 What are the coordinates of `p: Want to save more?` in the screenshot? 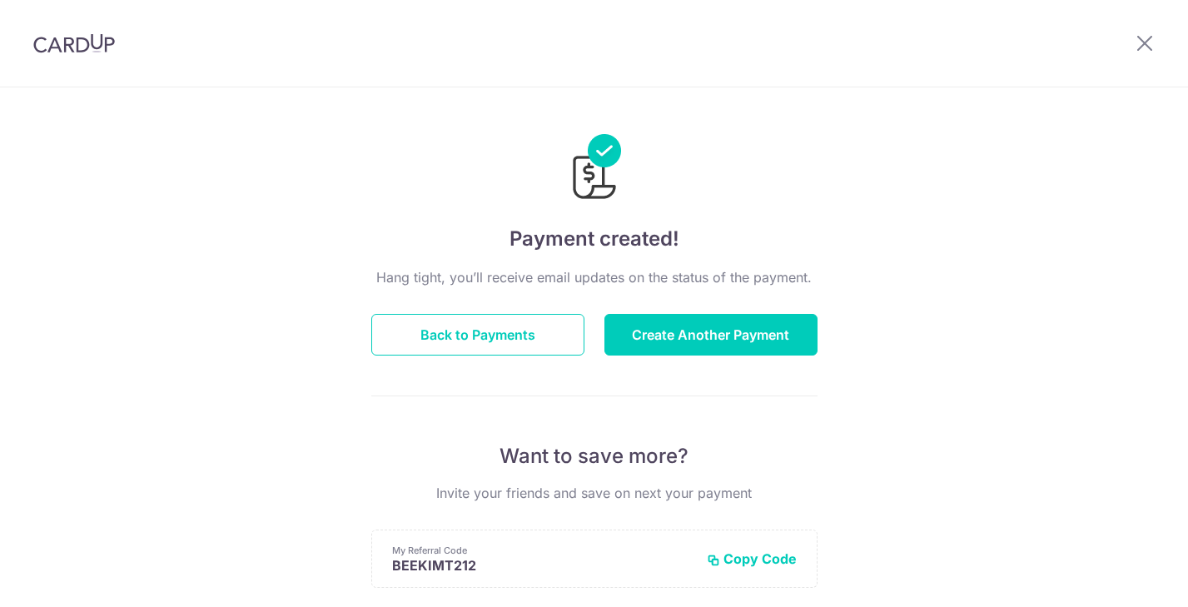 It's located at (594, 456).